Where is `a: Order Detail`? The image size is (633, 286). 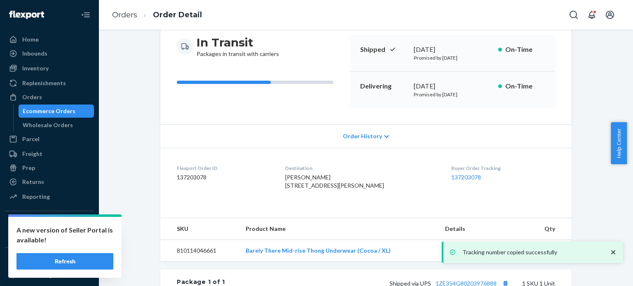 a: Order Detail is located at coordinates (177, 15).